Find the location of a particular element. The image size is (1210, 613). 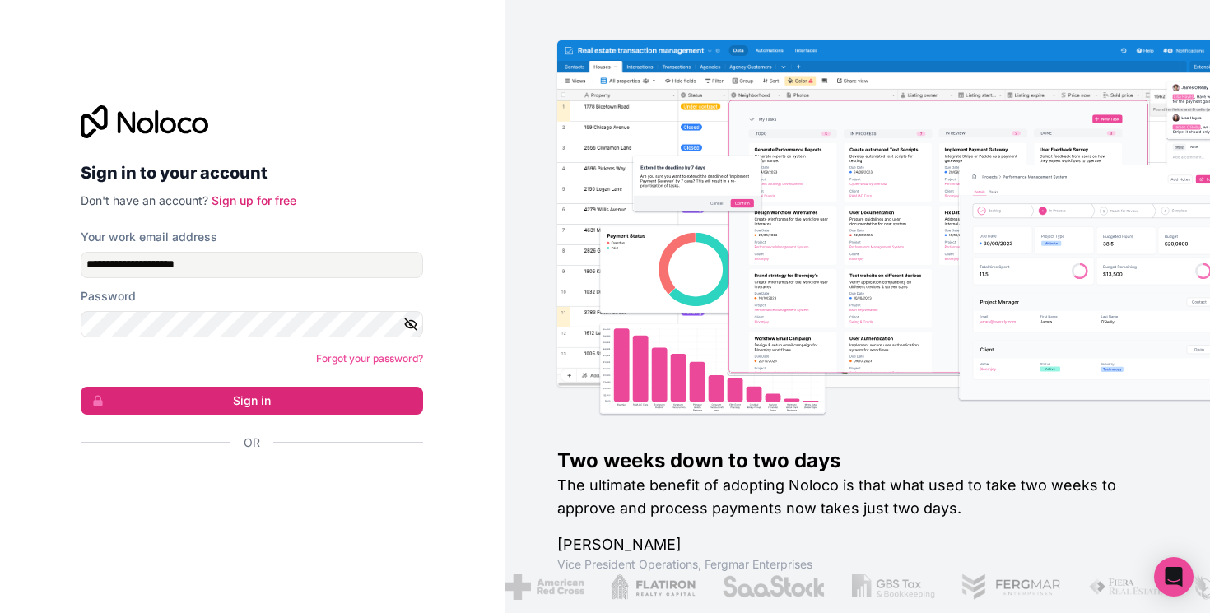

span: Don't have an account? is located at coordinates (144, 200).